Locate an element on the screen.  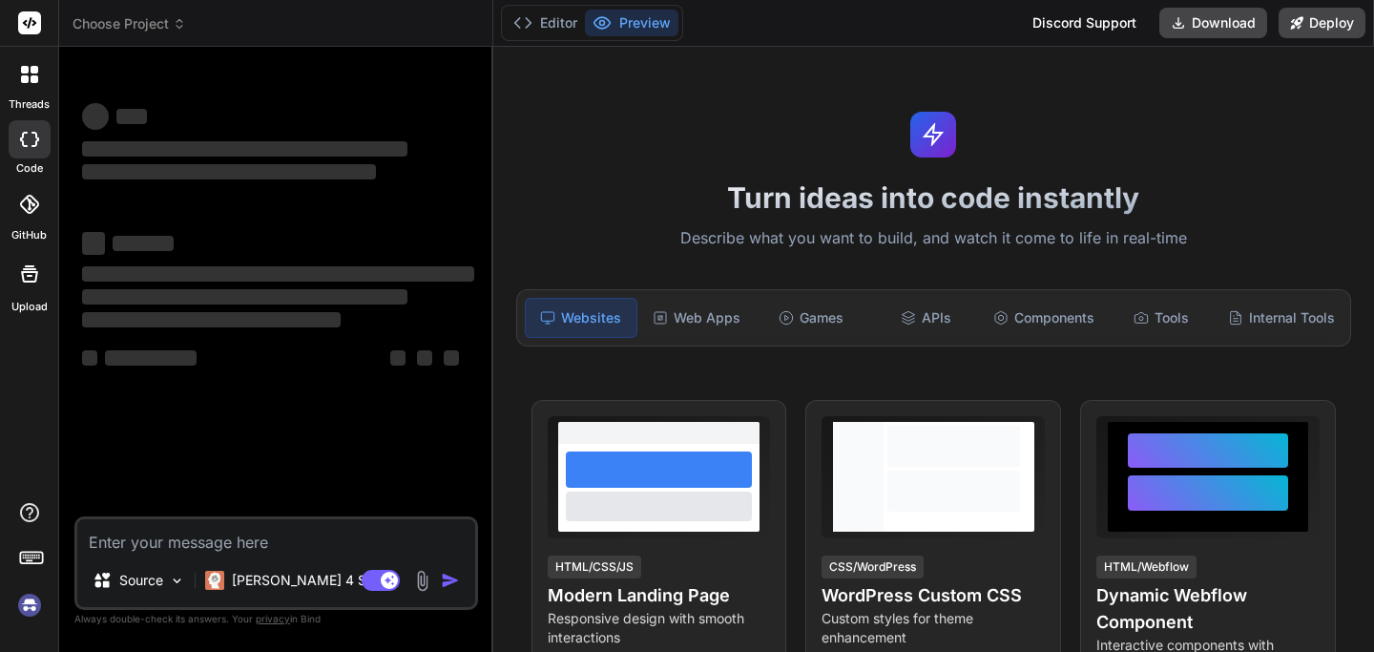
div: Internal Tools is located at coordinates (1282, 318).